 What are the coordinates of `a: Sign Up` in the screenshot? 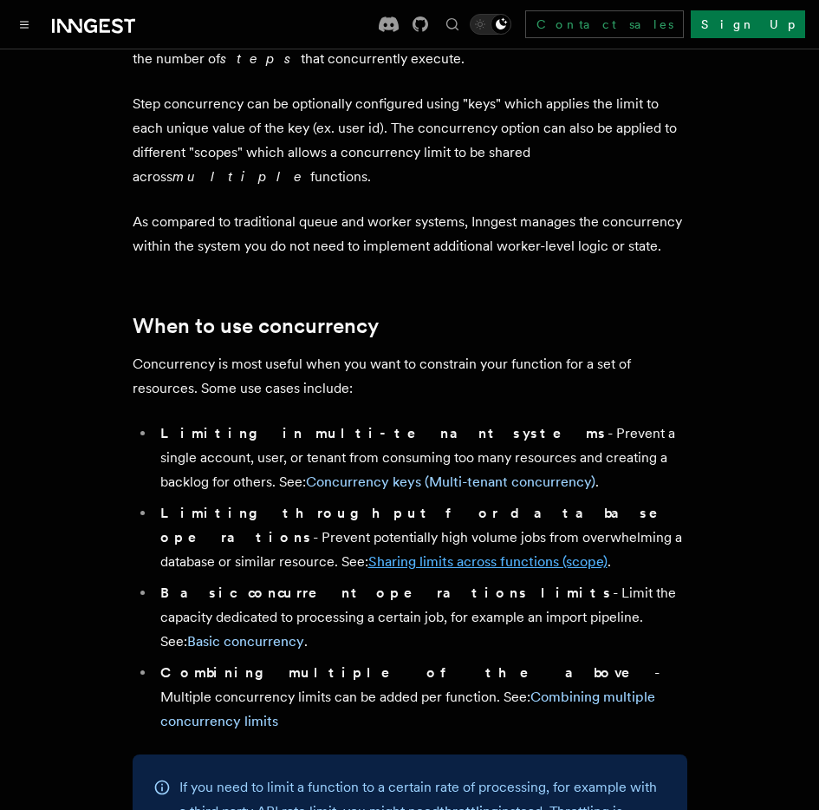 It's located at (748, 24).